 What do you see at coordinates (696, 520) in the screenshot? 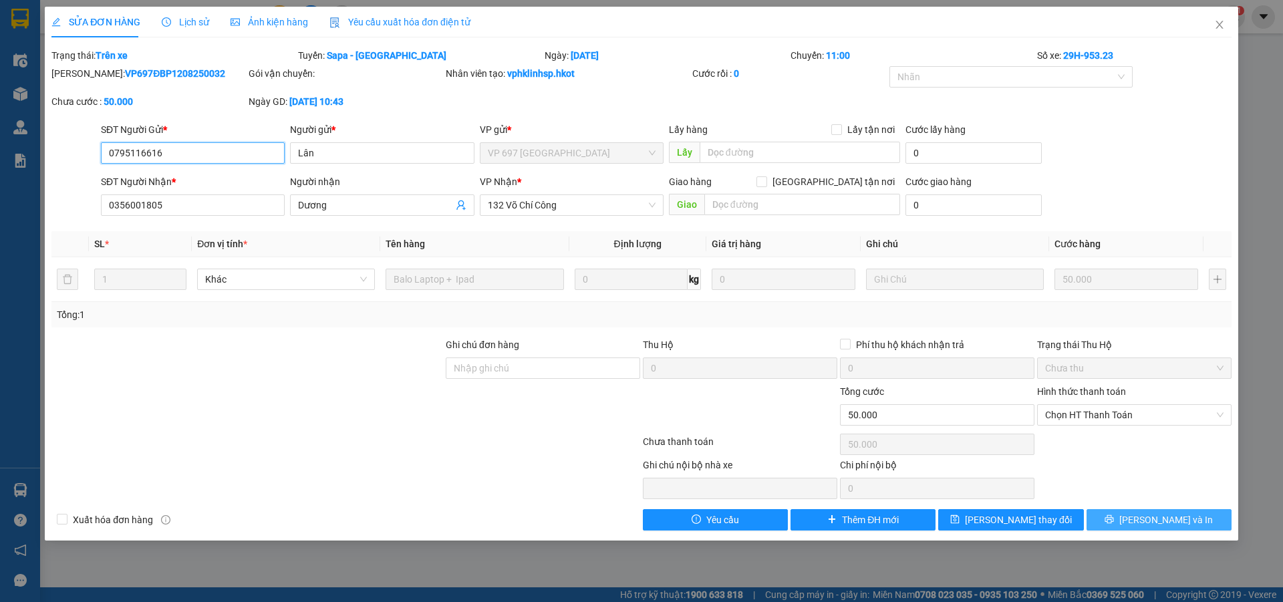
I see `span: exclamation-circle` at bounding box center [696, 520].